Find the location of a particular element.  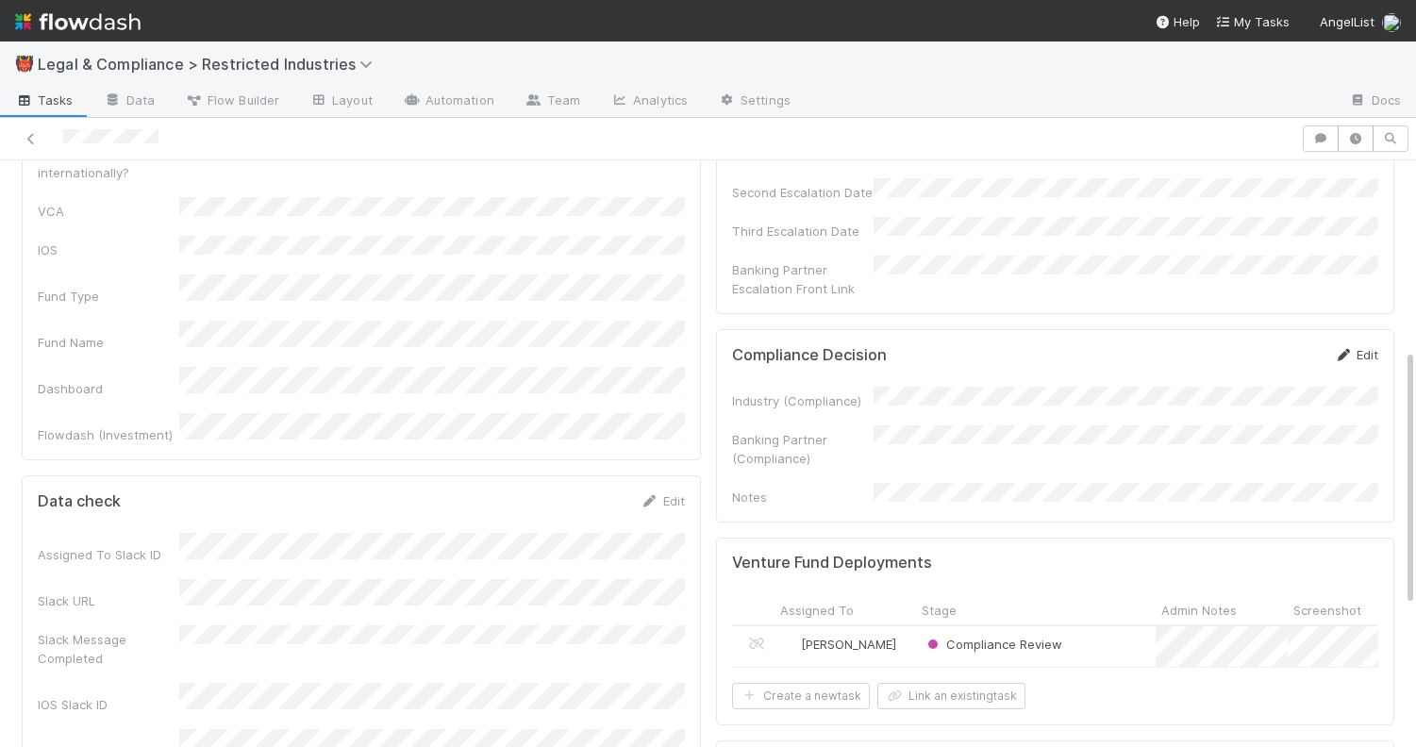

h5: Venture Fund Deployments is located at coordinates (832, 563).